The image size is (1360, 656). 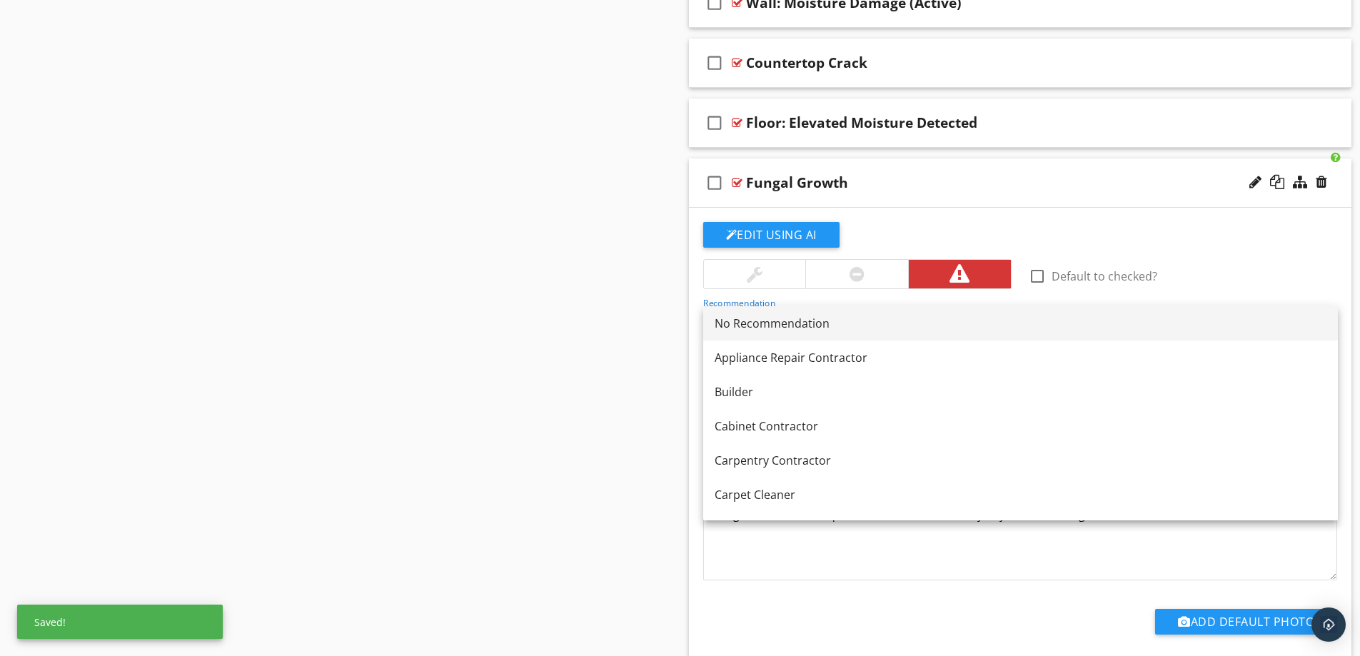 I want to click on div: Carpet Cleaner, so click(x=1020, y=495).